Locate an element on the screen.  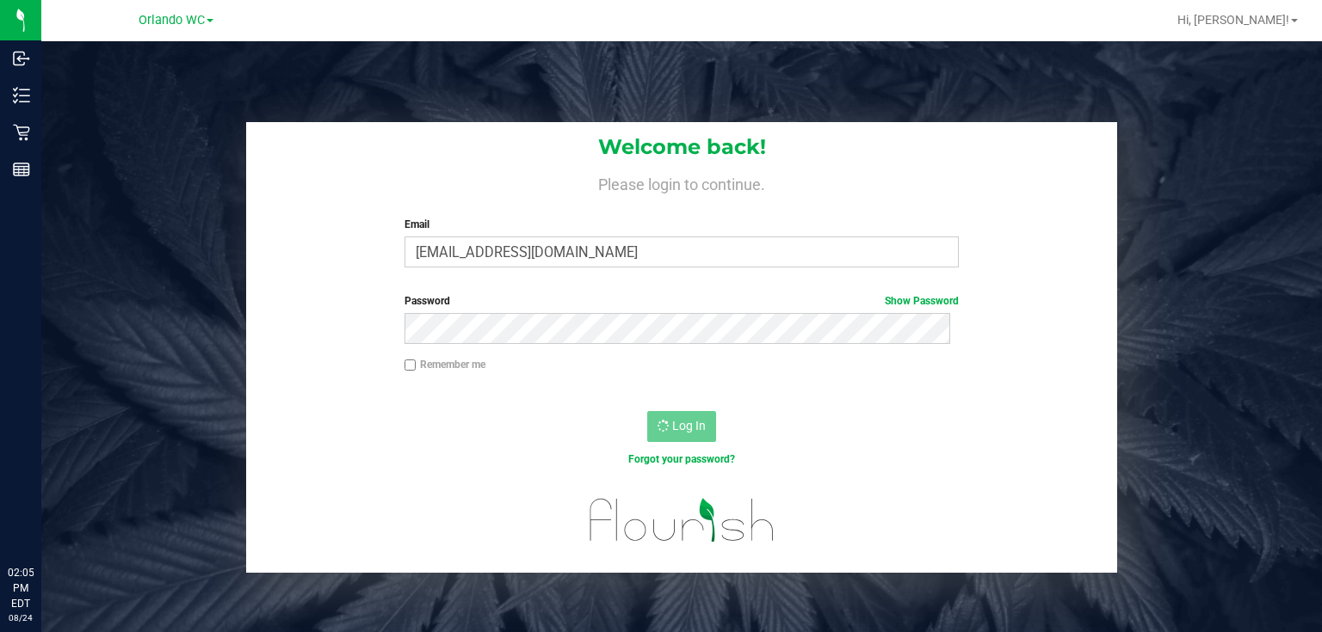
p: 08/24 is located at coordinates (21, 618).